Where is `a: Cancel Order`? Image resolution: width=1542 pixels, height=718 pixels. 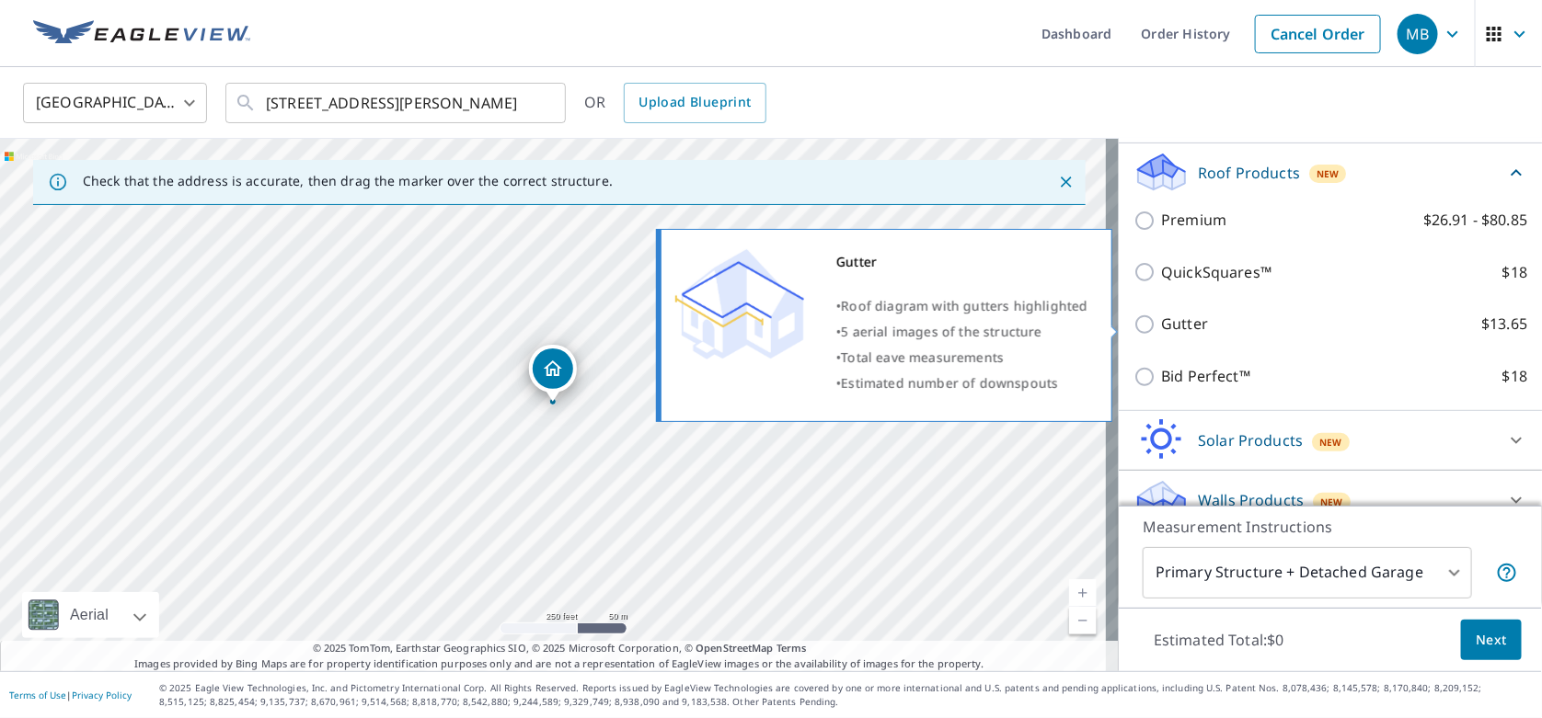 a: Cancel Order is located at coordinates (1317, 34).